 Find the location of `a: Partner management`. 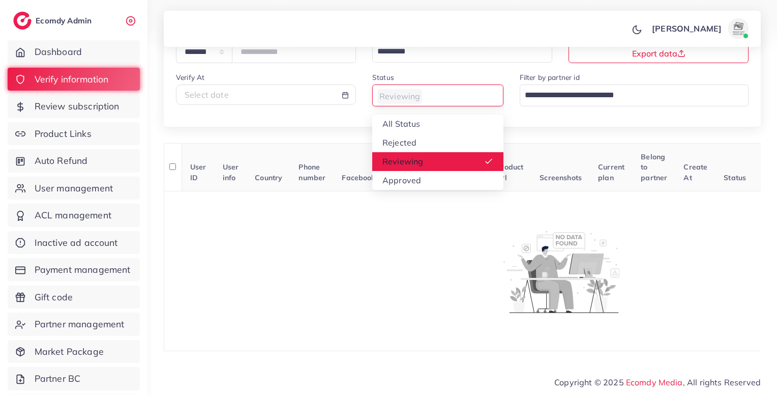

a: Partner management is located at coordinates (74, 324).